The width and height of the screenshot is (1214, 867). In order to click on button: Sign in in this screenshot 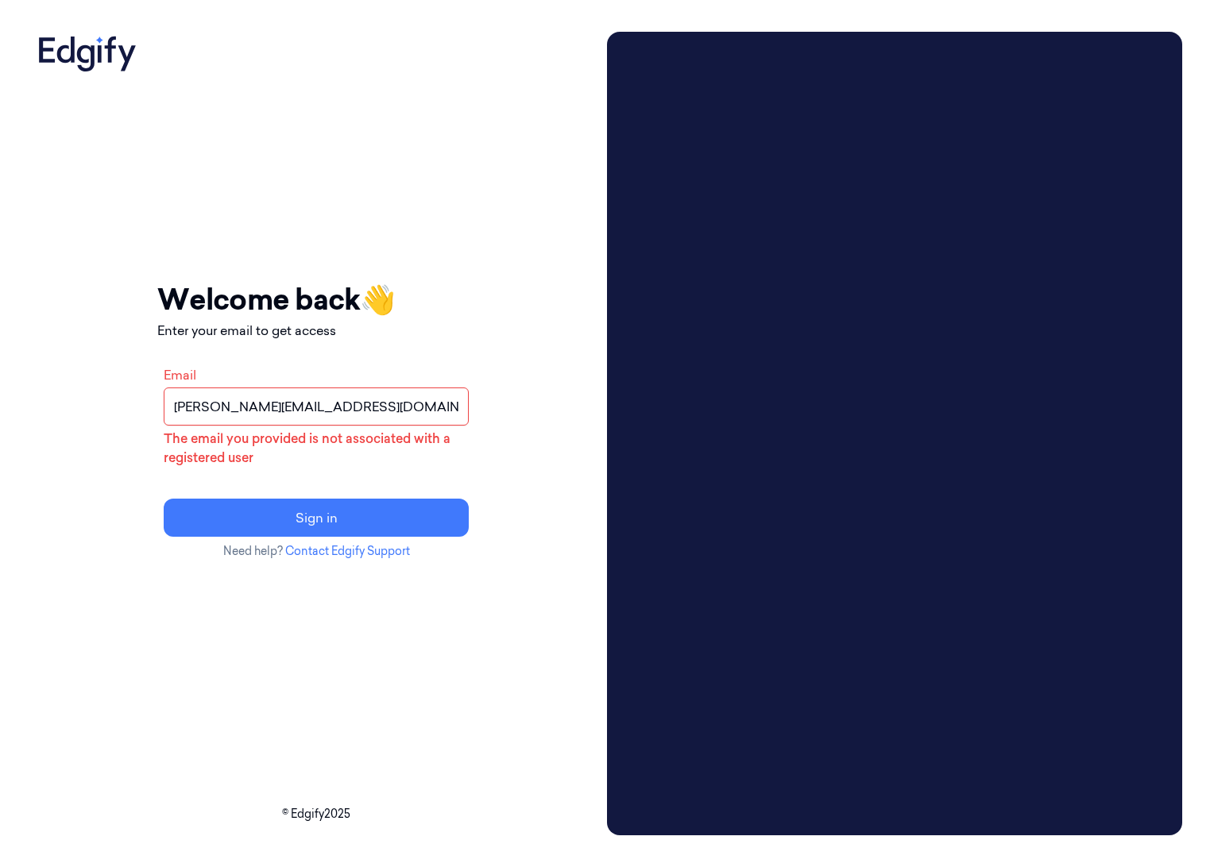, I will do `click(316, 518)`.